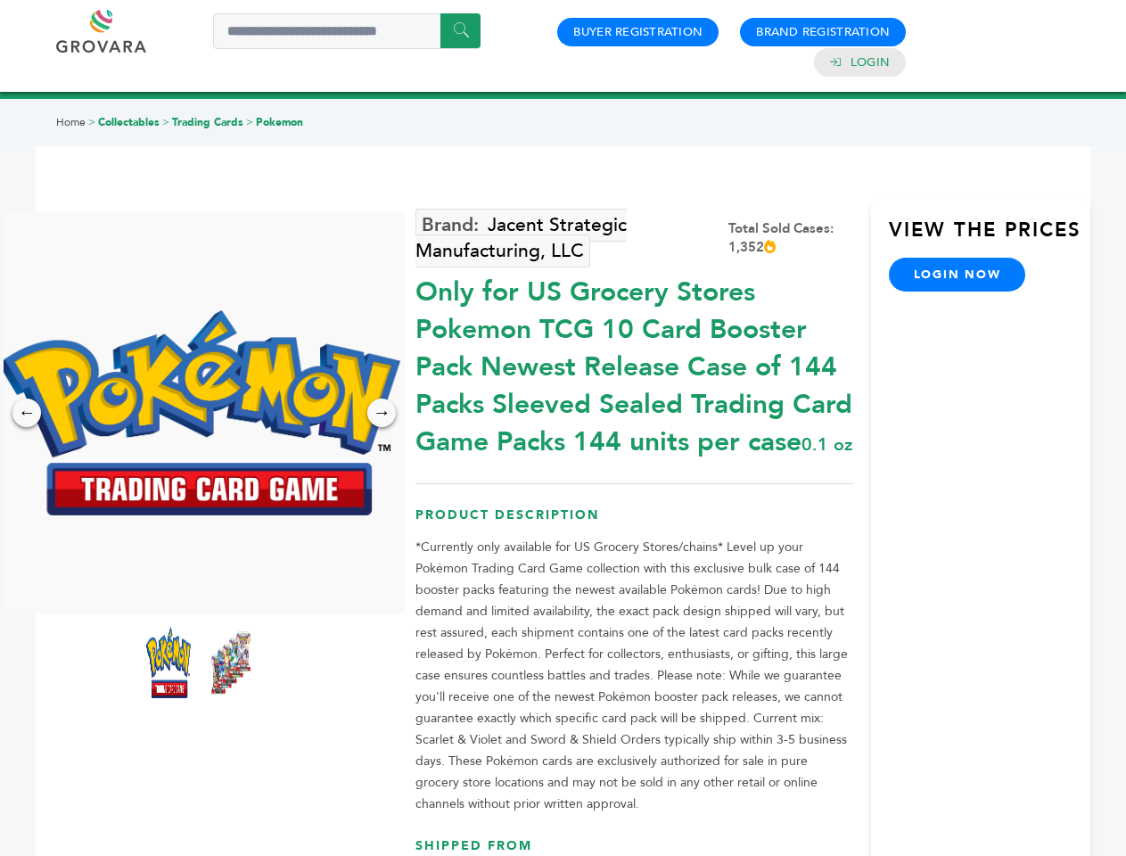  What do you see at coordinates (128, 122) in the screenshot?
I see `a: Collectables` at bounding box center [128, 122].